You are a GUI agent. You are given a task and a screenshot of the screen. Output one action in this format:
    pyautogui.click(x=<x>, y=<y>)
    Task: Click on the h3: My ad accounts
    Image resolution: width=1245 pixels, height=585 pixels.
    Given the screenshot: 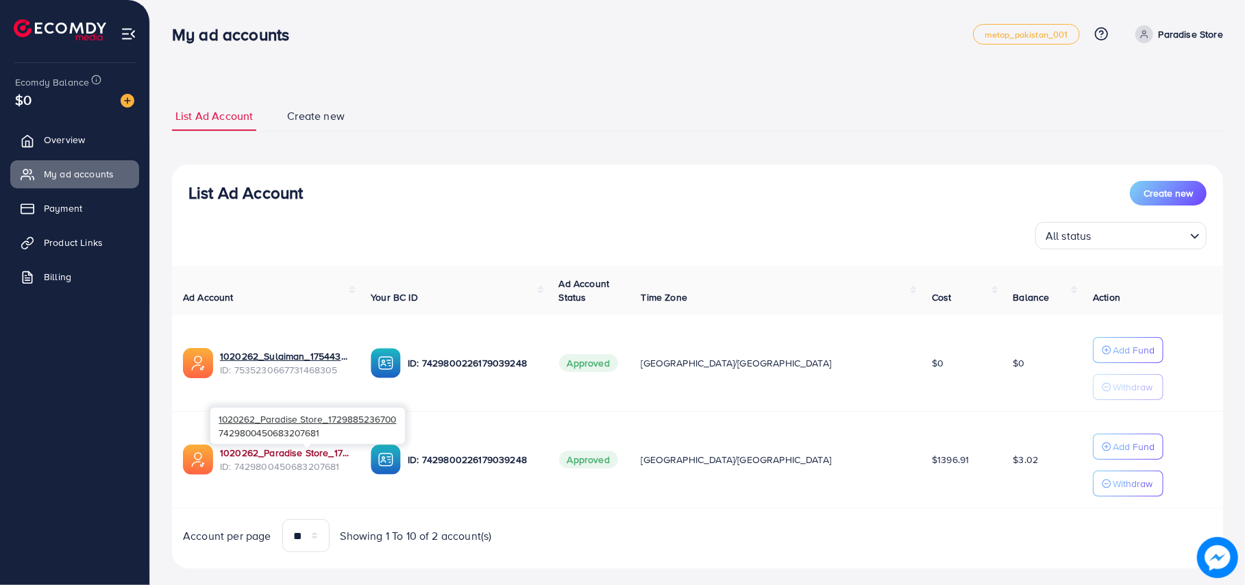 What is the action you would take?
    pyautogui.click(x=236, y=34)
    